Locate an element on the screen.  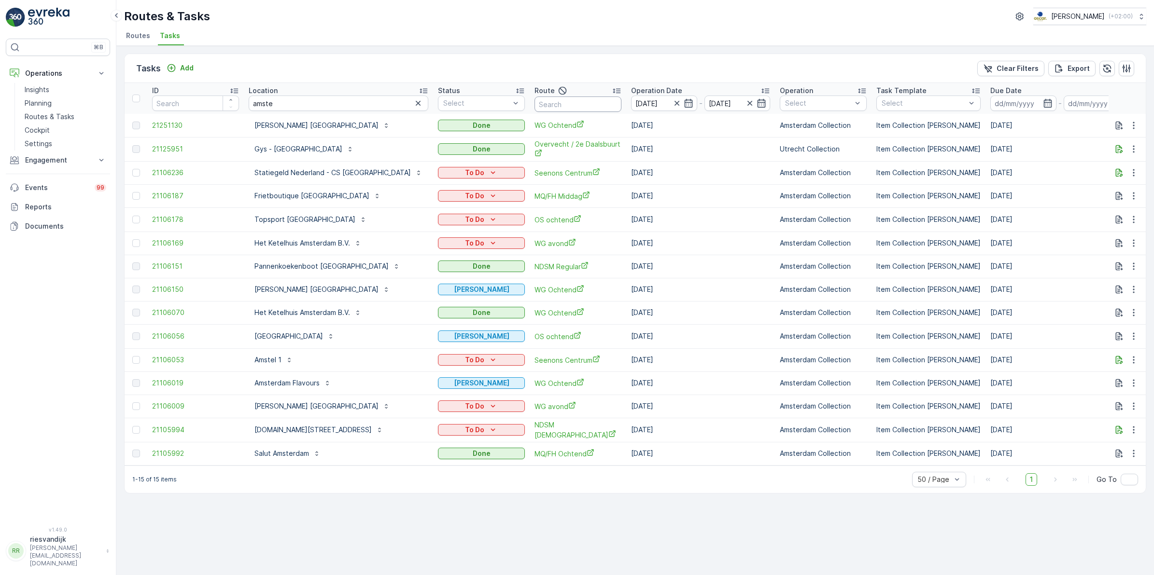
a: Routes & Tasks is located at coordinates (65, 117).